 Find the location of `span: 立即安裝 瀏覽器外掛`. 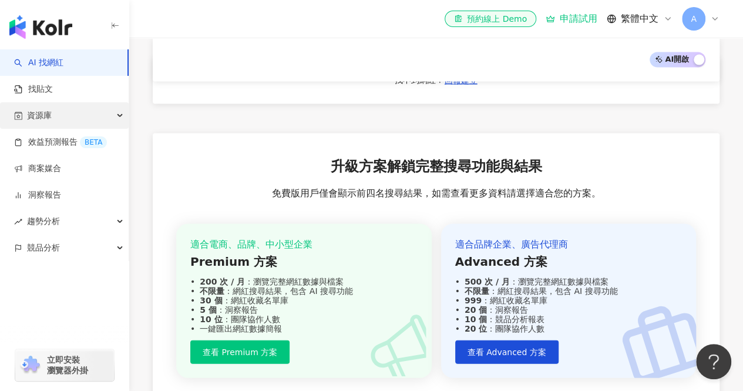

span: 立即安裝 瀏覽器外掛 is located at coordinates (68, 365).